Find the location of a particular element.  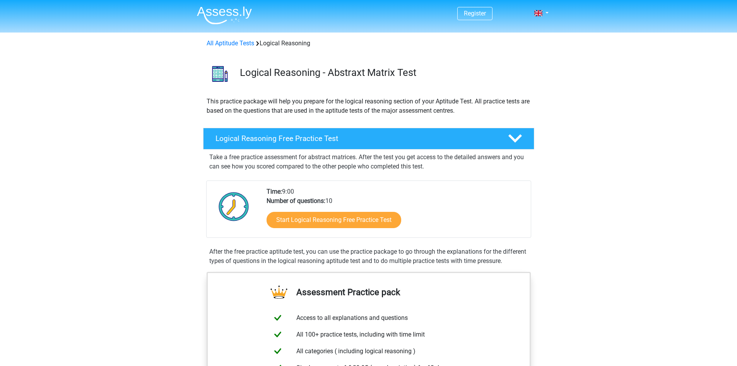

a: All Aptitude Tests is located at coordinates (230, 43).